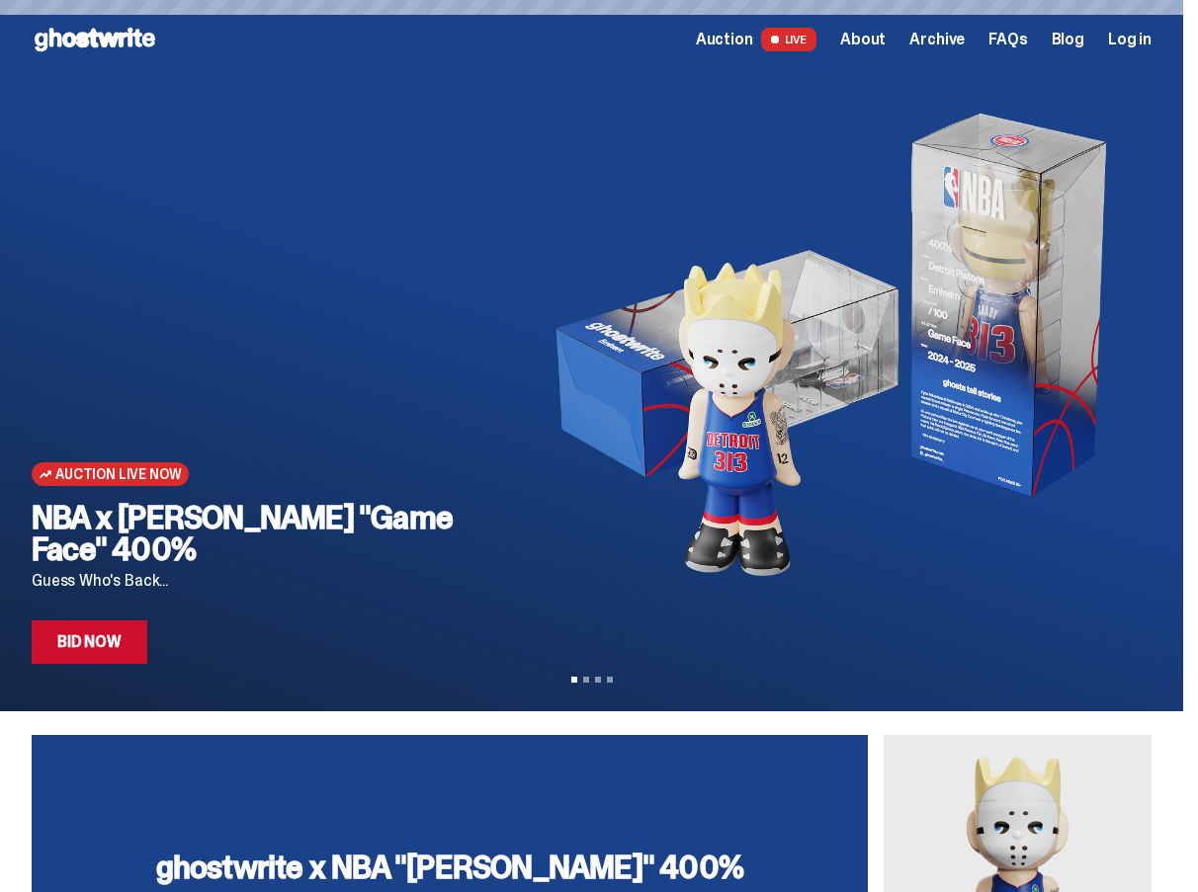 The image size is (1198, 892). What do you see at coordinates (89, 642) in the screenshot?
I see `a: Bid Now` at bounding box center [89, 642].